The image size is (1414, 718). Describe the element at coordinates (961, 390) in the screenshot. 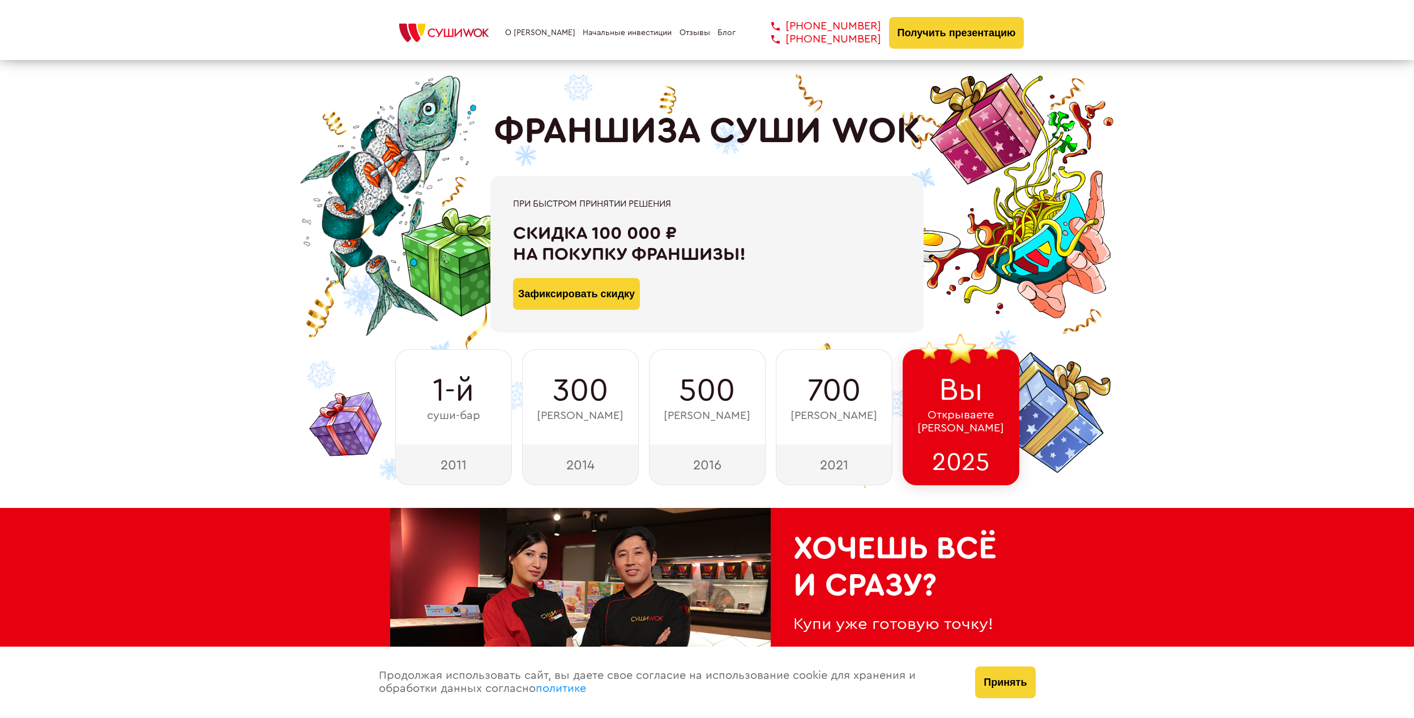

I see `span: Вы` at that location.